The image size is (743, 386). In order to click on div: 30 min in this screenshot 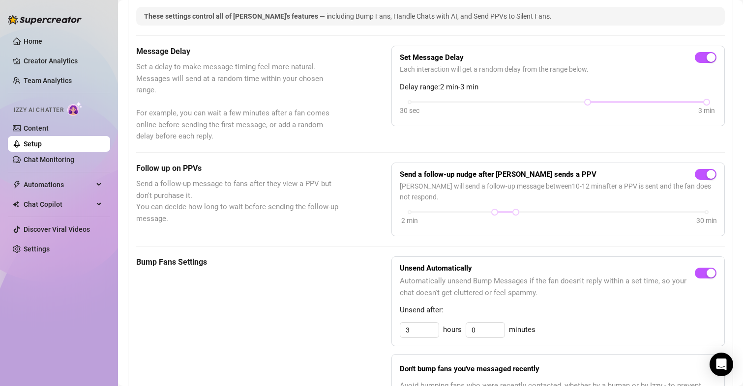, I will do `click(706, 221)`.